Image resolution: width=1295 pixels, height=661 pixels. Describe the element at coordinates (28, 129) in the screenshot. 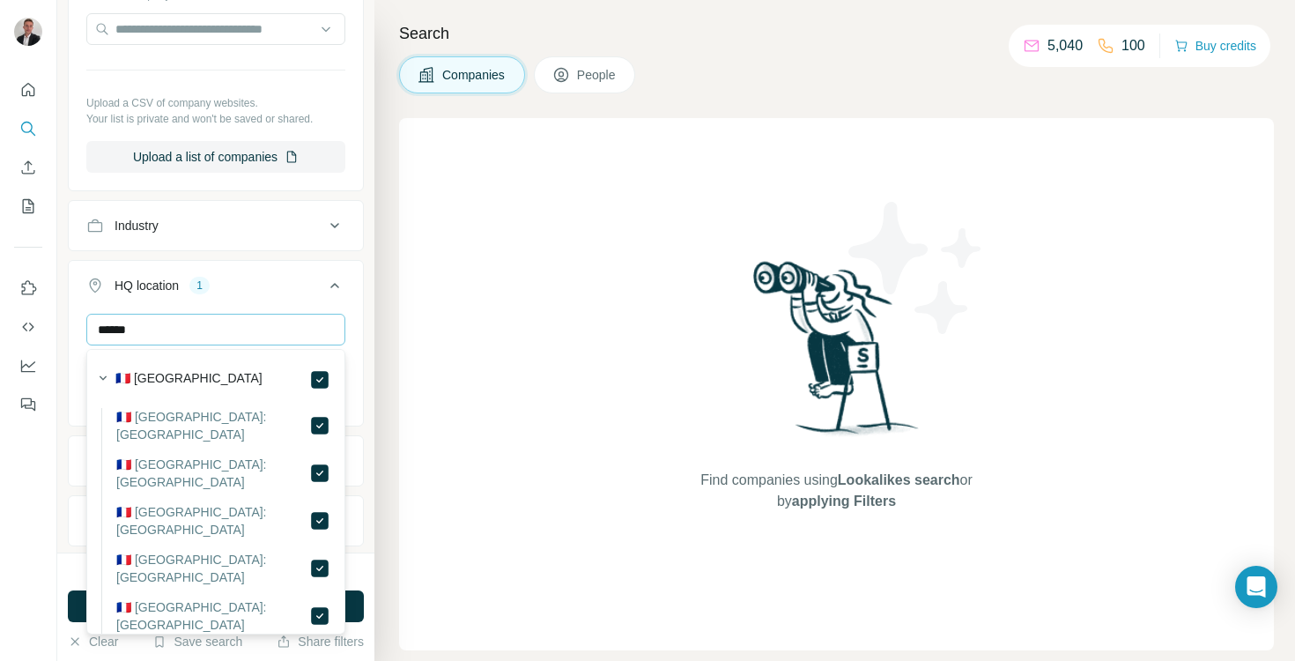

I see `button: Search` at that location.